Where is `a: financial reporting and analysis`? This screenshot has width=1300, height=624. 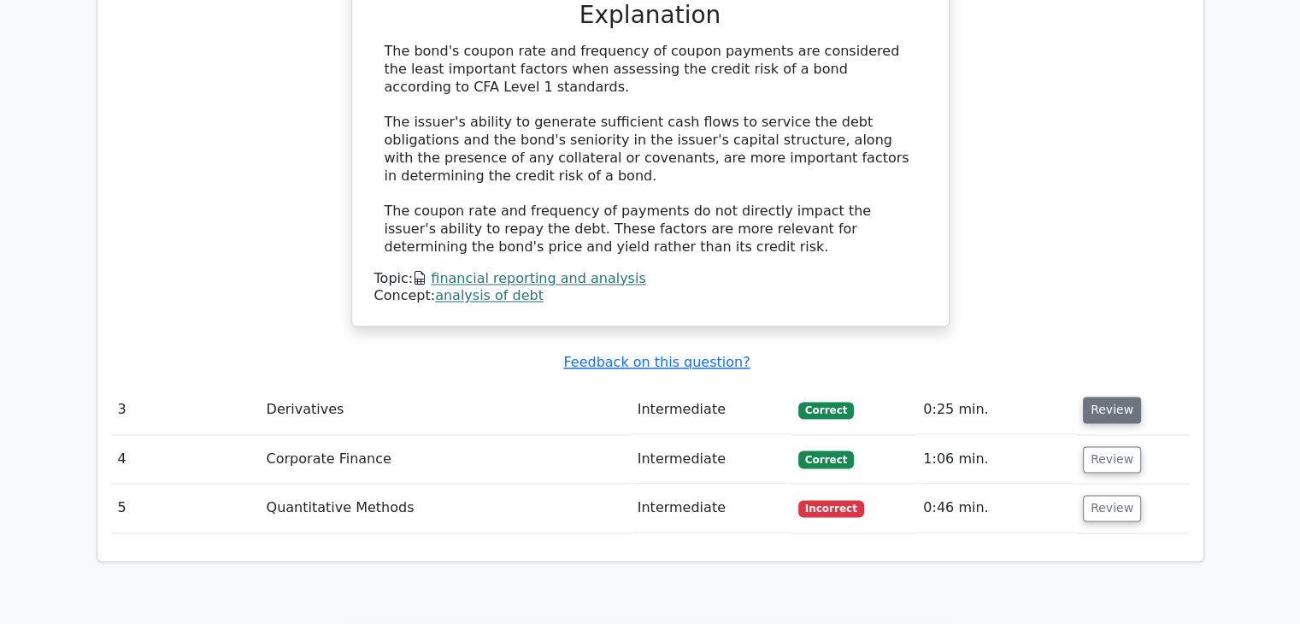 a: financial reporting and analysis is located at coordinates (538, 278).